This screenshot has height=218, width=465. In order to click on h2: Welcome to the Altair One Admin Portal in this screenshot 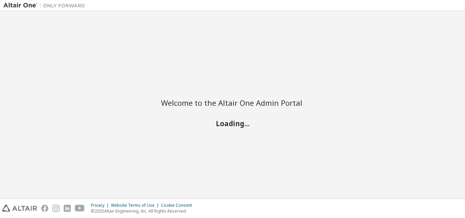, I will do `click(232, 103)`.